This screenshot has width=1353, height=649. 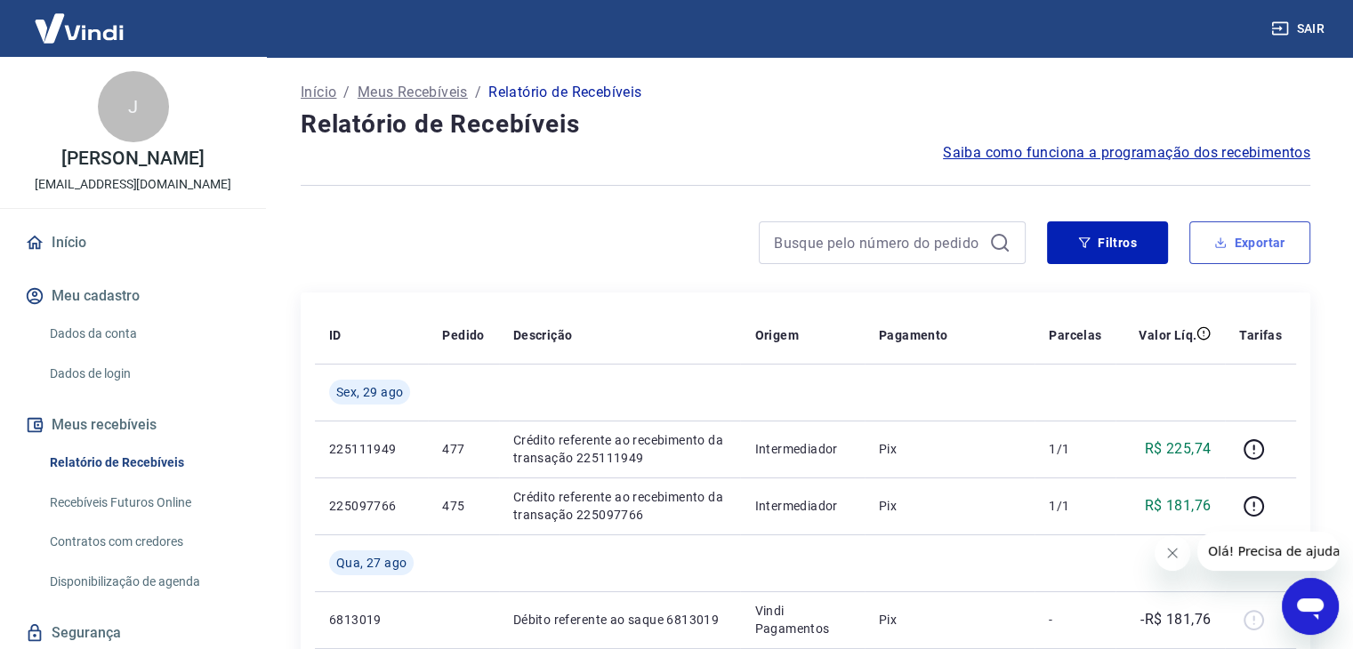 What do you see at coordinates (143, 502) in the screenshot?
I see `a: Recebíveis Futuros Online` at bounding box center [143, 502].